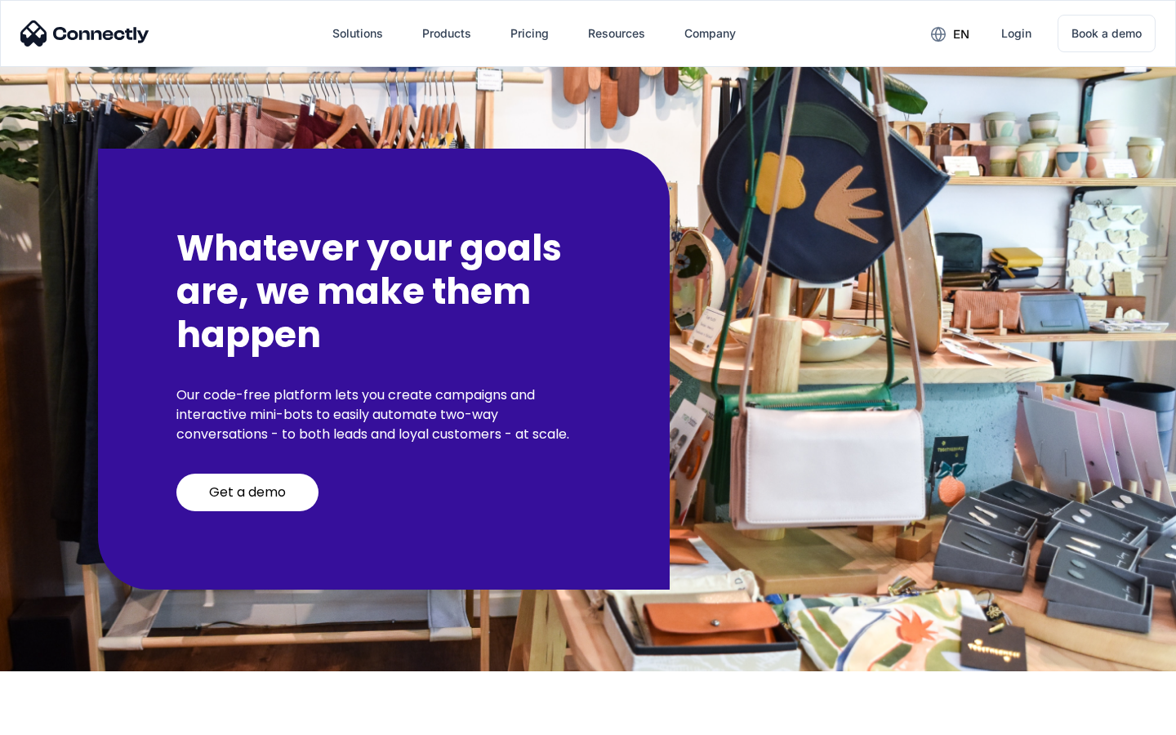 The width and height of the screenshot is (1176, 735). I want to click on a: Pricing, so click(529, 33).